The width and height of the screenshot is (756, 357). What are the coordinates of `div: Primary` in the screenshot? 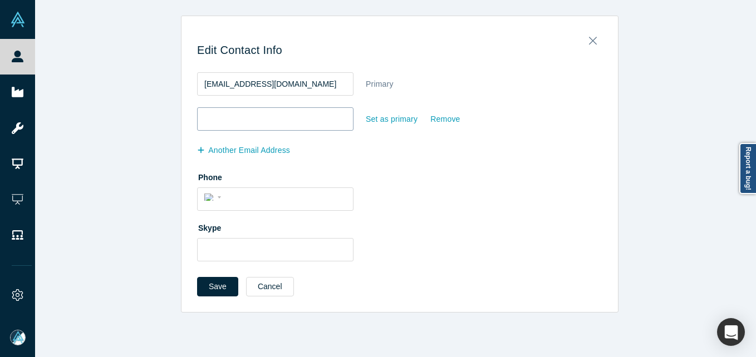 It's located at (380, 84).